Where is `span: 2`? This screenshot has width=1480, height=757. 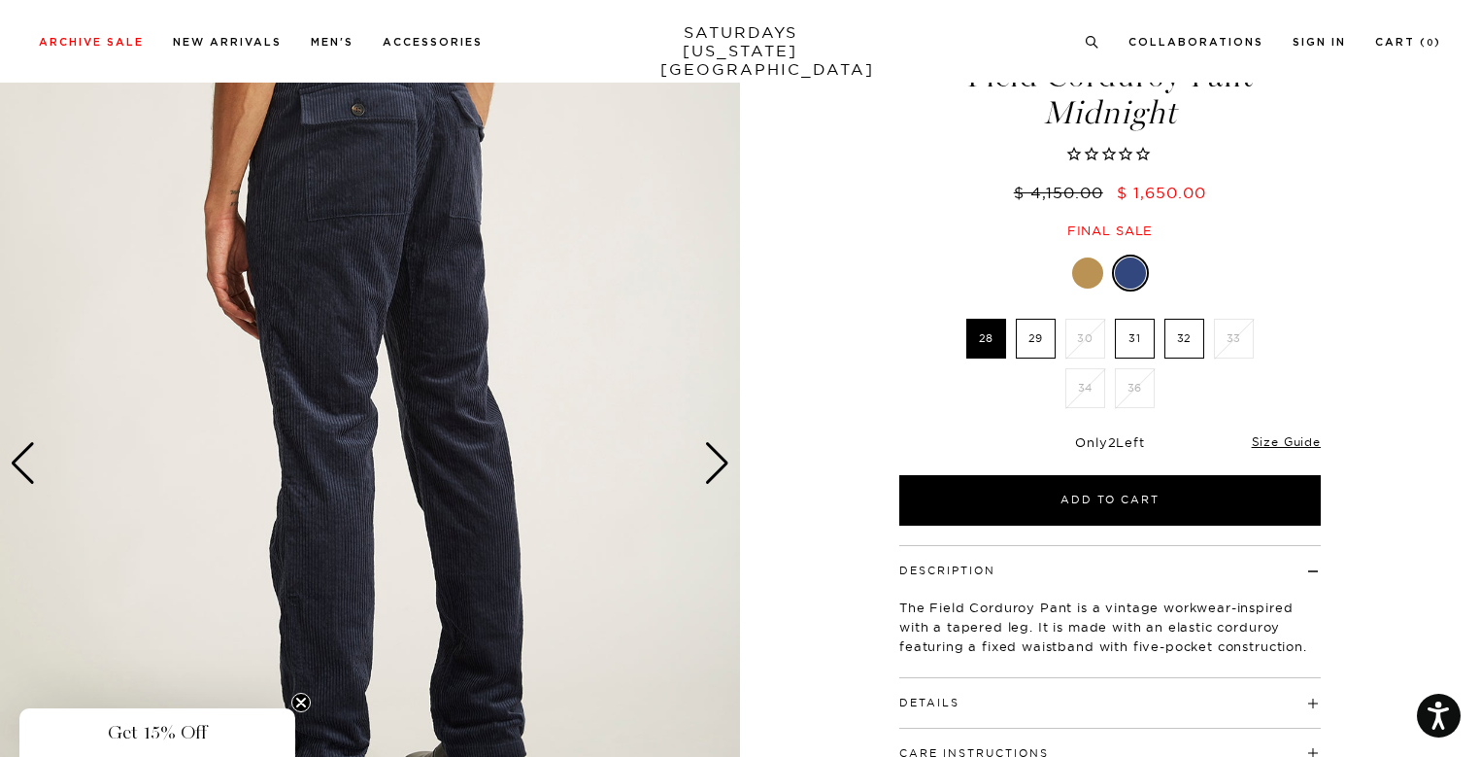
span: 2 is located at coordinates (1112, 442).